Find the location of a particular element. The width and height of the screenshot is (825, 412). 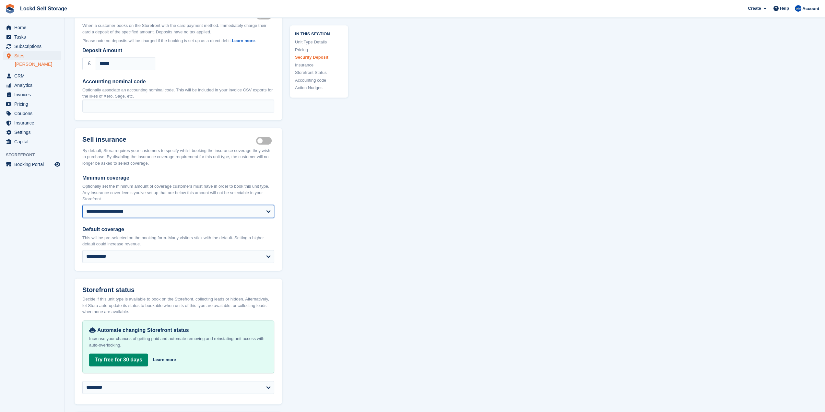

label: Default coverage is located at coordinates (178, 229).